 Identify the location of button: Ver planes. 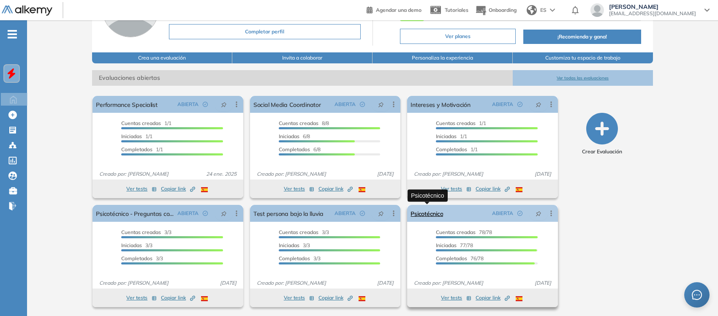
(458, 36).